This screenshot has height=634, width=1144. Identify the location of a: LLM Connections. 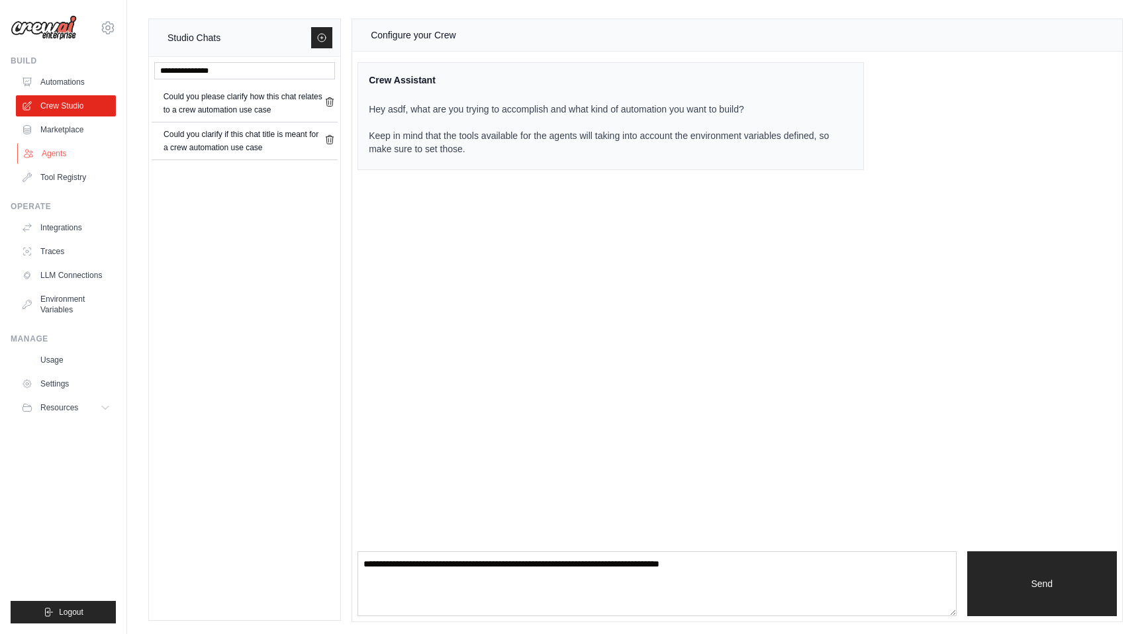
(66, 275).